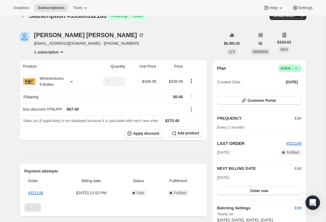 This screenshot has height=222, width=326. I want to click on button: Analytics, so click(21, 8).